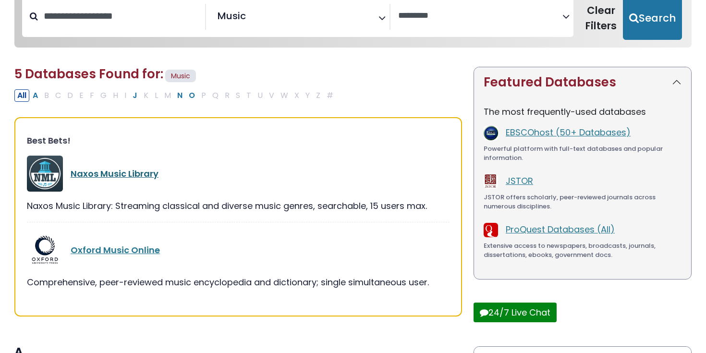  I want to click on a: EBSCOhost (50+ Databases), so click(568, 132).